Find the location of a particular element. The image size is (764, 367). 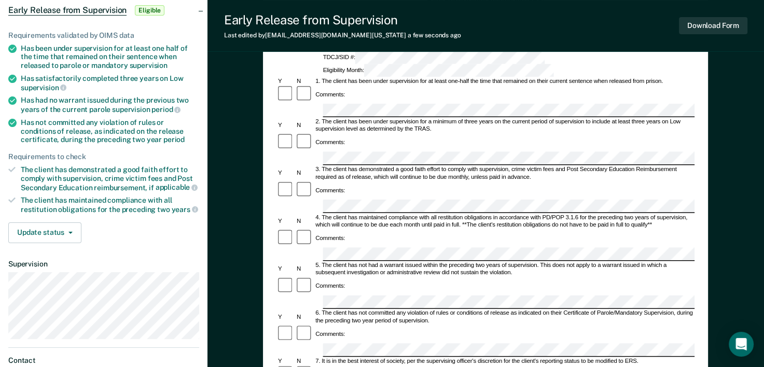

div: Eligibility Month: is located at coordinates (438, 71).